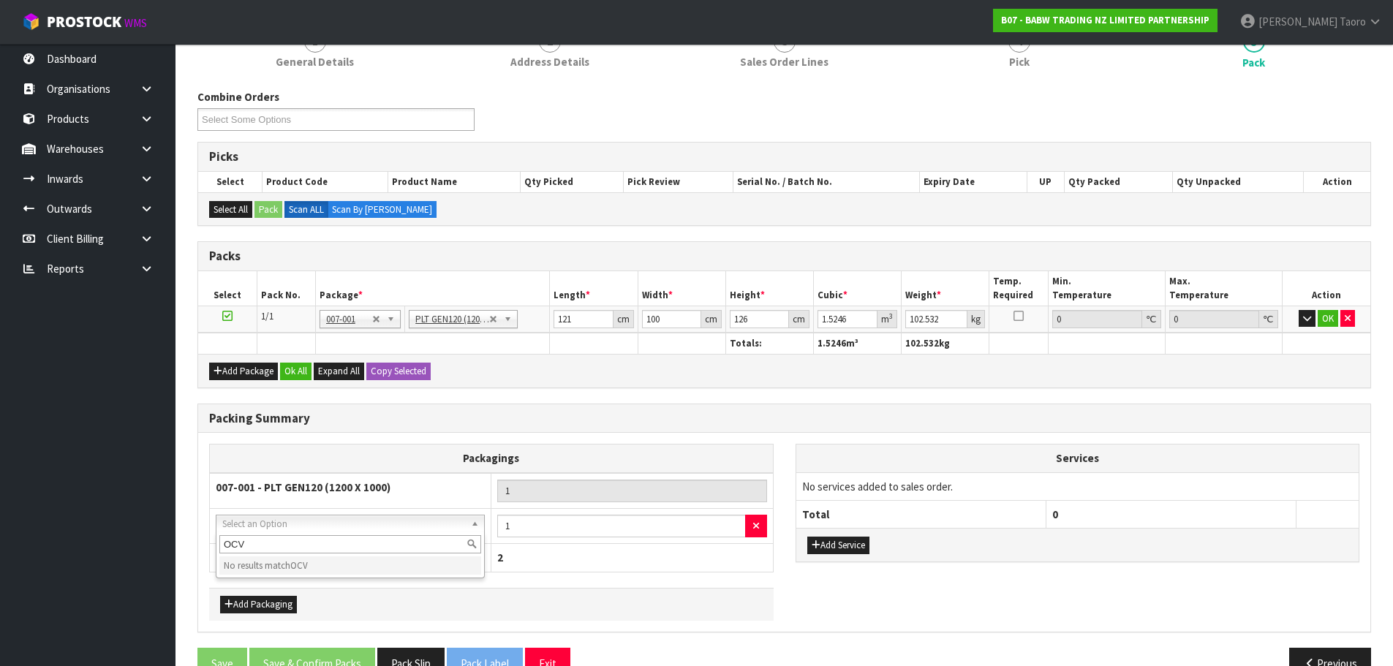  I want to click on th: Length, so click(594, 288).